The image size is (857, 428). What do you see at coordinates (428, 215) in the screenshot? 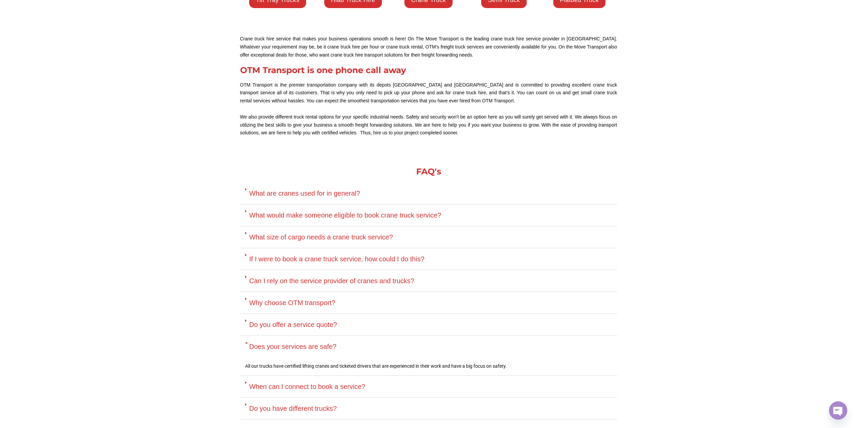
I see `div: What would make someone eligible to book crane truck service?` at bounding box center [428, 215].